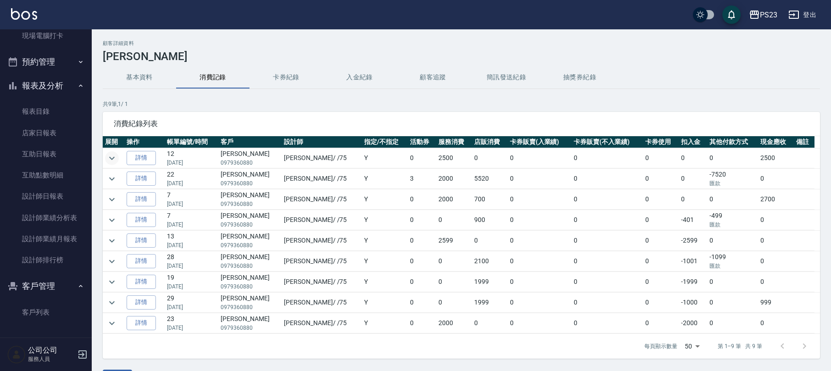 Image resolution: width=831 pixels, height=371 pixels. I want to click on p: 服務人員, so click(51, 359).